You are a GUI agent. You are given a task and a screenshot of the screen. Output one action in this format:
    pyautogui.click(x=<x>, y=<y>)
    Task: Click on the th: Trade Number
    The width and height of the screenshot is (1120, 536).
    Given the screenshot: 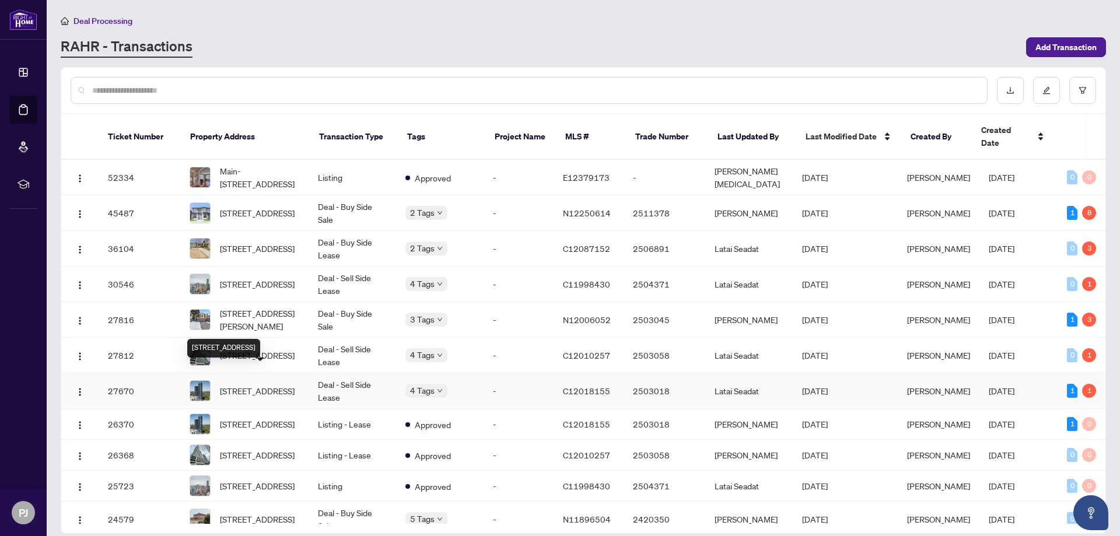 What is the action you would take?
    pyautogui.click(x=667, y=137)
    